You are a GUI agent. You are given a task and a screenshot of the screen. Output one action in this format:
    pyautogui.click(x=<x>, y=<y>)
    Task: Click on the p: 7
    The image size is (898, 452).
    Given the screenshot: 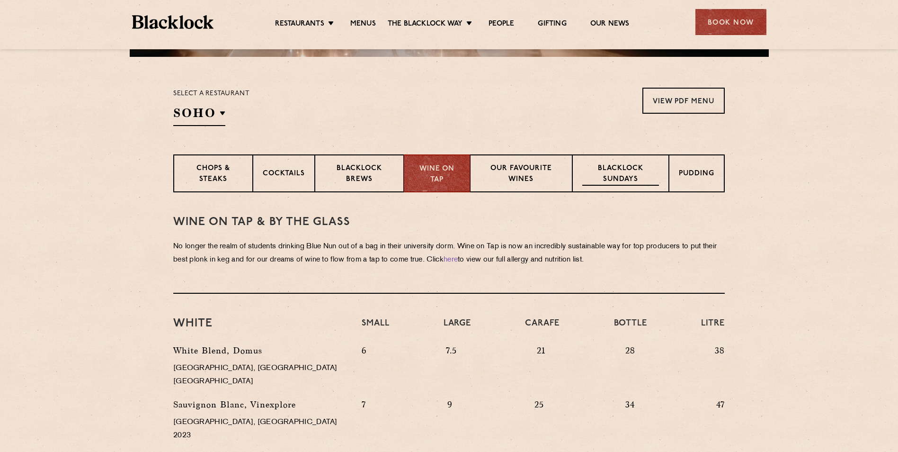 What is the action you would take?
    pyautogui.click(x=364, y=422)
    